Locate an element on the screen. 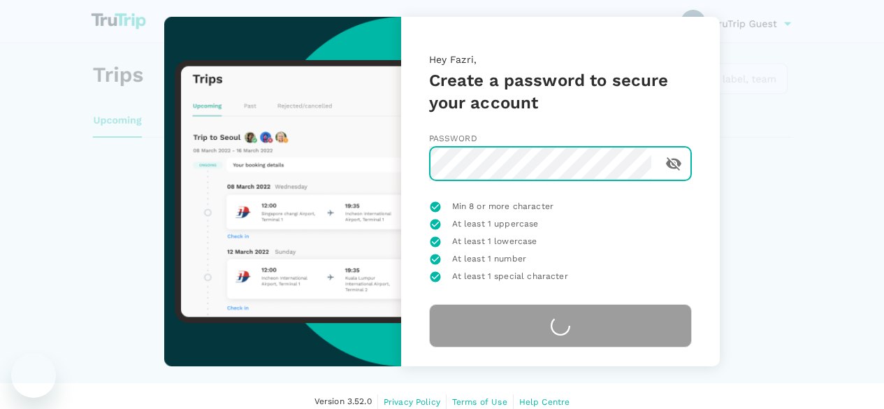 This screenshot has height=409, width=884. img: trutrip-set-password is located at coordinates (282, 192).